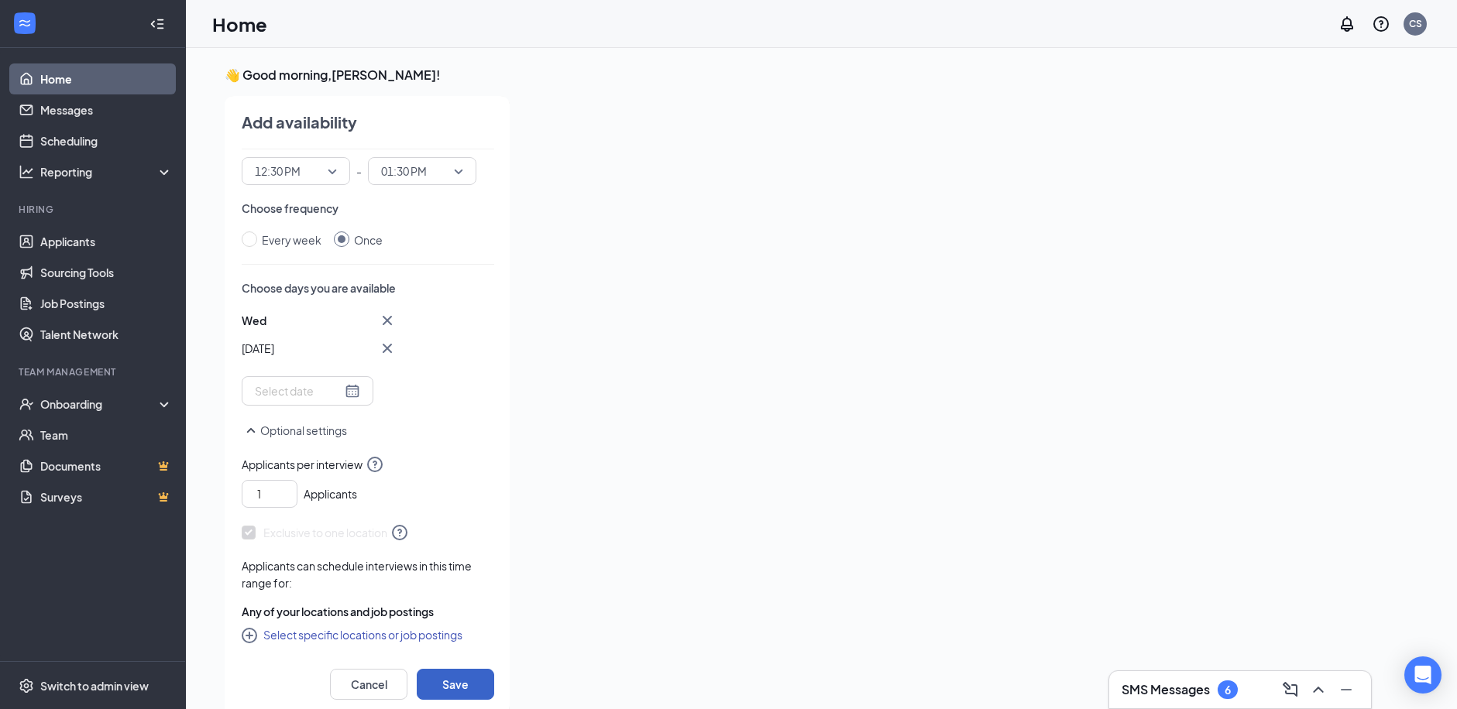 This screenshot has height=709, width=1457. Describe the element at coordinates (356, 575) in the screenshot. I see `span: Applicants can schedule interviews in this time range for:` at that location.